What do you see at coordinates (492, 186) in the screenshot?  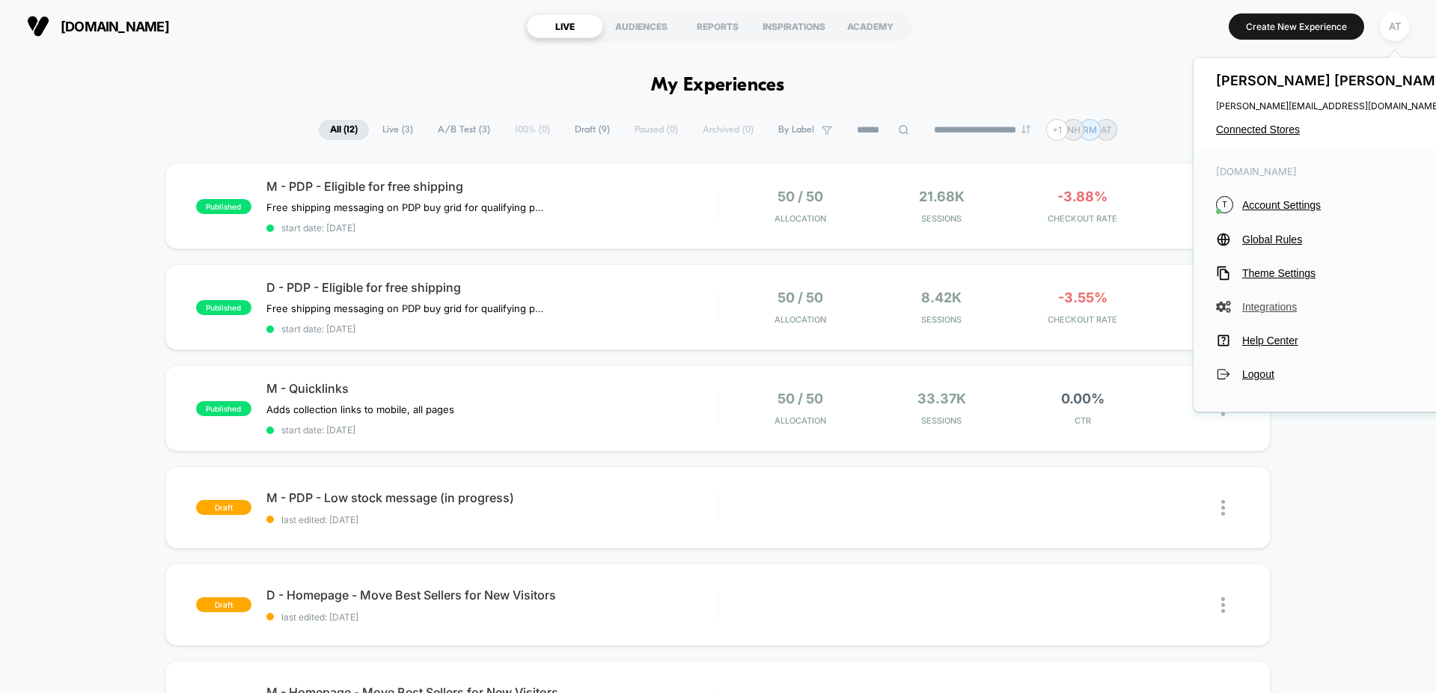 I see `span: M - PDP - Eligible for free shipping` at bounding box center [492, 186].